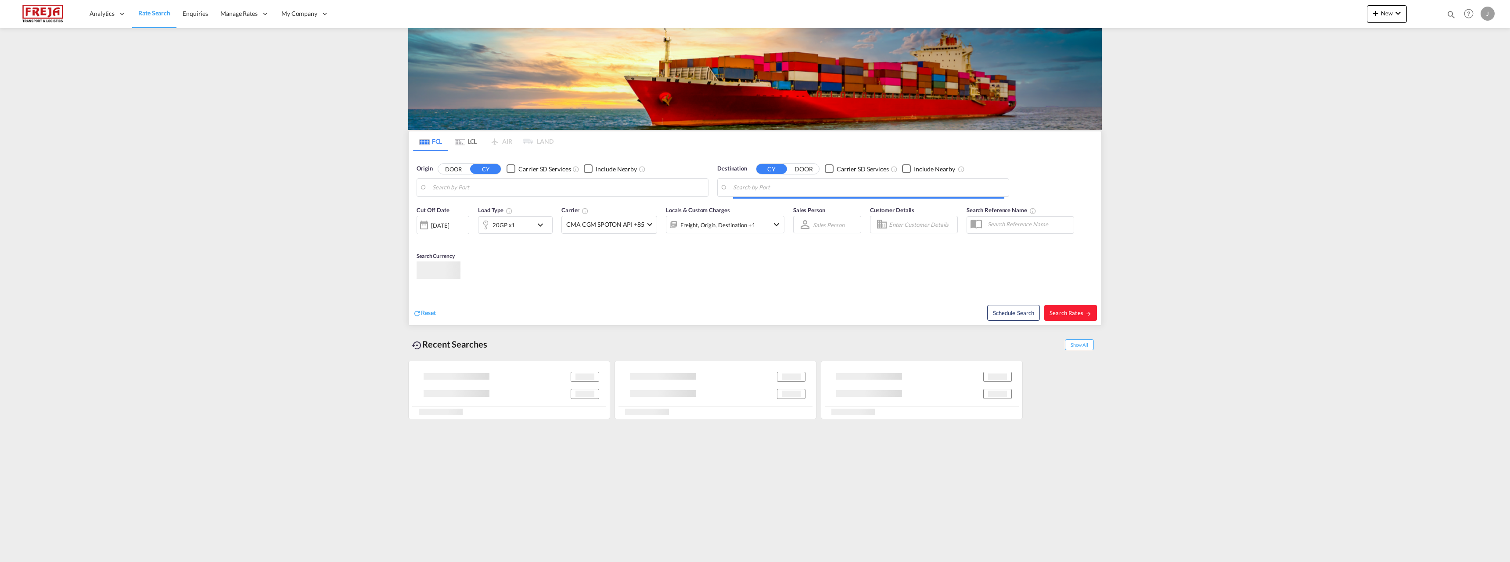  Describe the element at coordinates (425, 169) in the screenshot. I see `span: Origin` at that location.